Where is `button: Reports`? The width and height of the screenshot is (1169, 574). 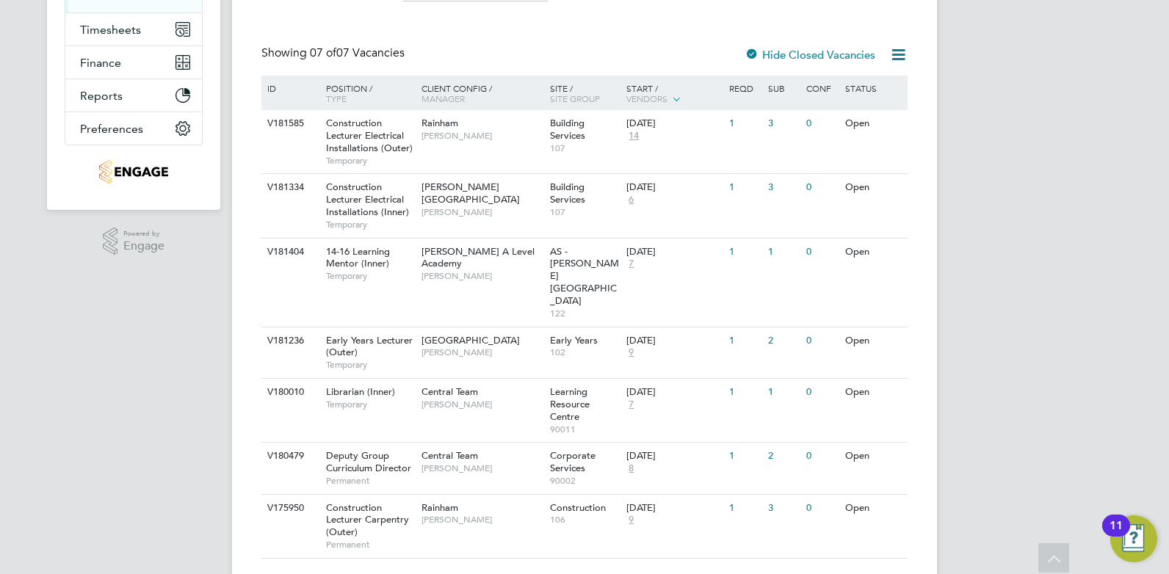
button: Reports is located at coordinates (134, 95).